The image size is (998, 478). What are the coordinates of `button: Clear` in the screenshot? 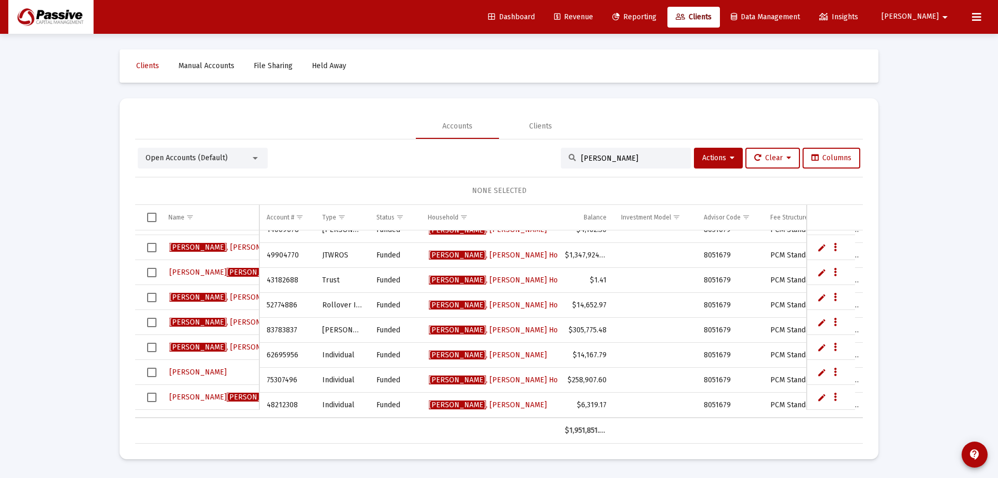 It's located at (772, 158).